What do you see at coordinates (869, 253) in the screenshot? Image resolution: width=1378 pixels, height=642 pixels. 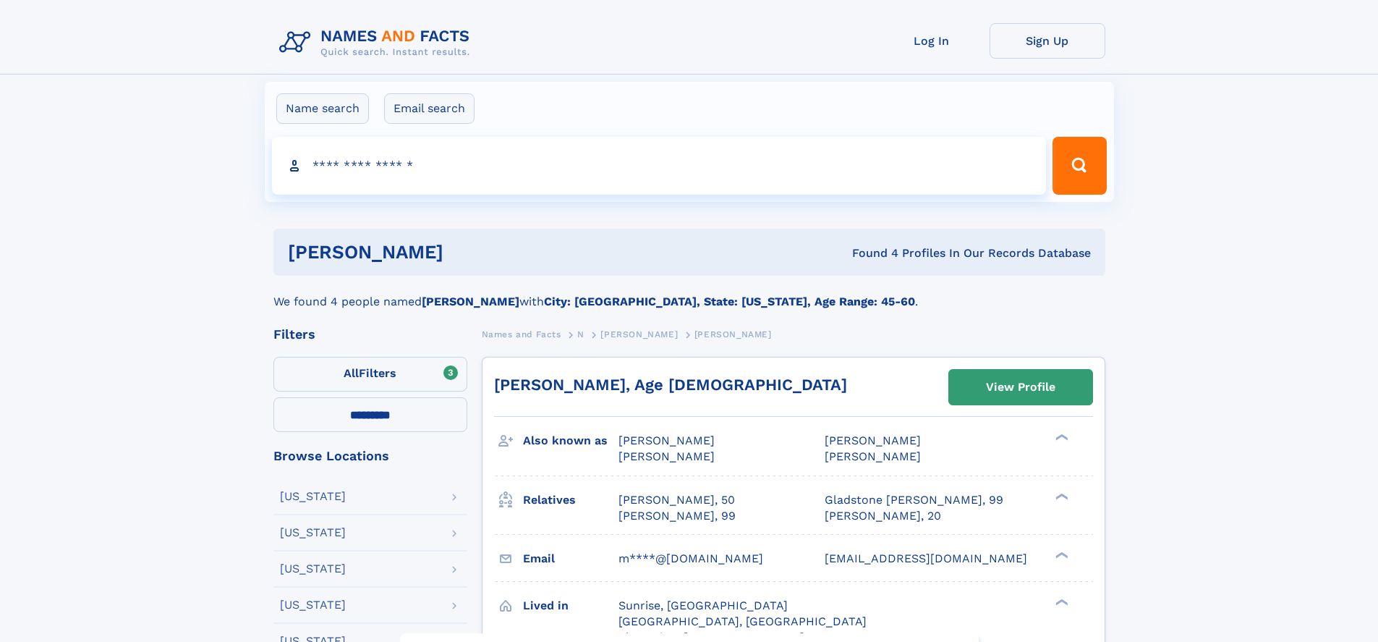 I see `div: Found 4 Profiles In Our Records Database` at bounding box center [869, 253].